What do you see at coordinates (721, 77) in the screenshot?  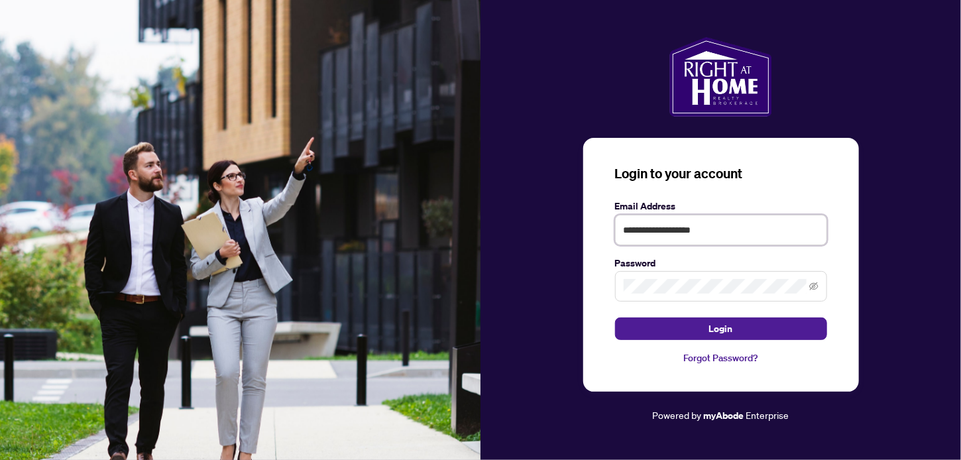 I see `img: ma-logo` at bounding box center [721, 77].